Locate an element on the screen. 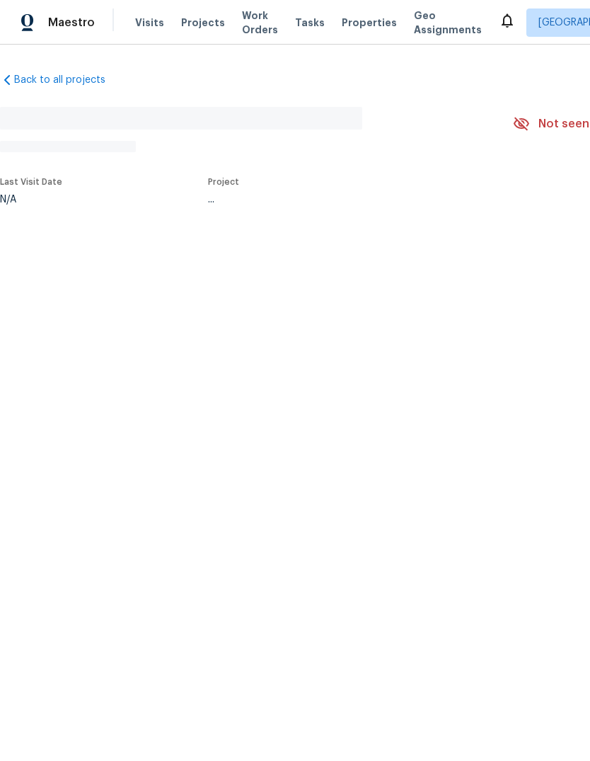  span: Work Orders is located at coordinates (260, 23).